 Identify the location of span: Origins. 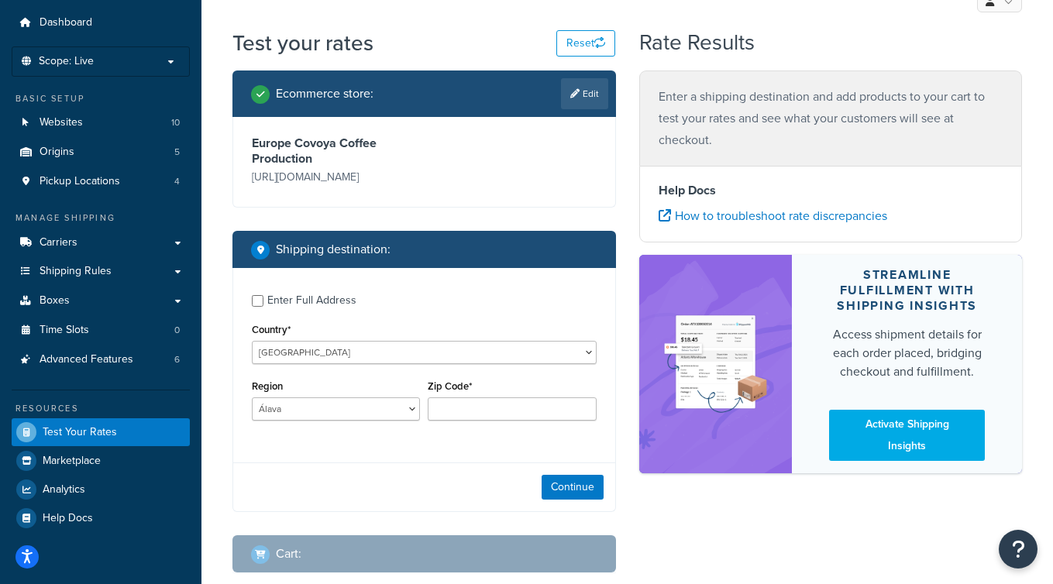
(57, 152).